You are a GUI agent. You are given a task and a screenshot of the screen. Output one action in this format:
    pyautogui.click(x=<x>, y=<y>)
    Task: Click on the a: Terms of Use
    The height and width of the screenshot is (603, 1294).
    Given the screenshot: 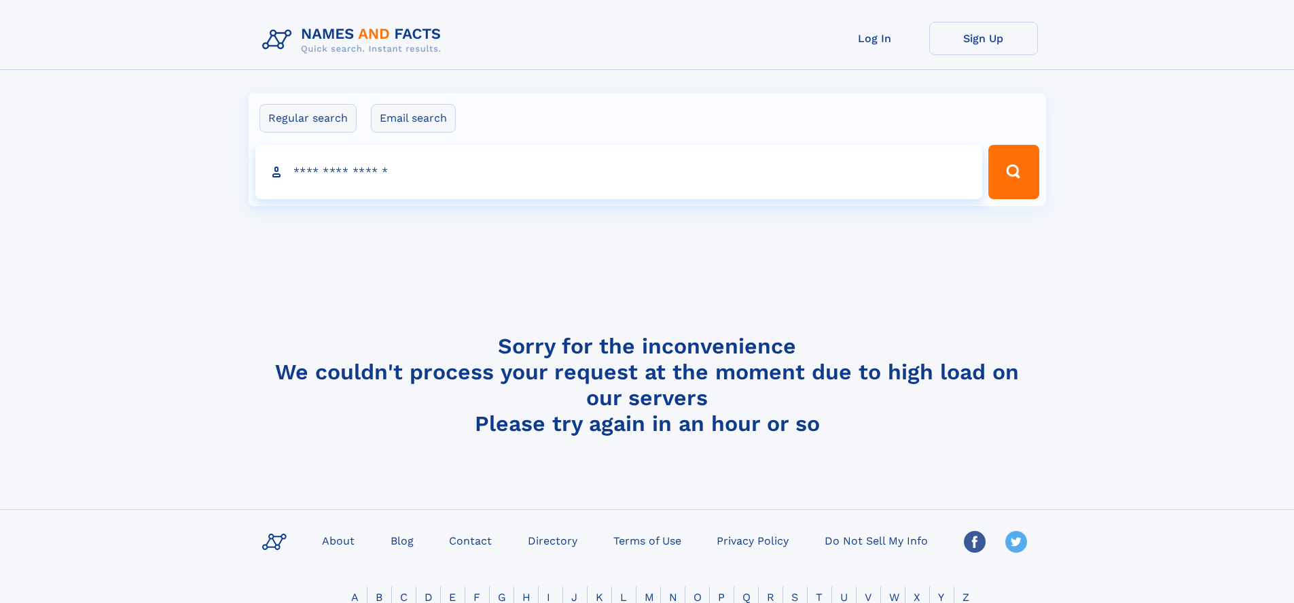 What is the action you would take?
    pyautogui.click(x=647, y=539)
    